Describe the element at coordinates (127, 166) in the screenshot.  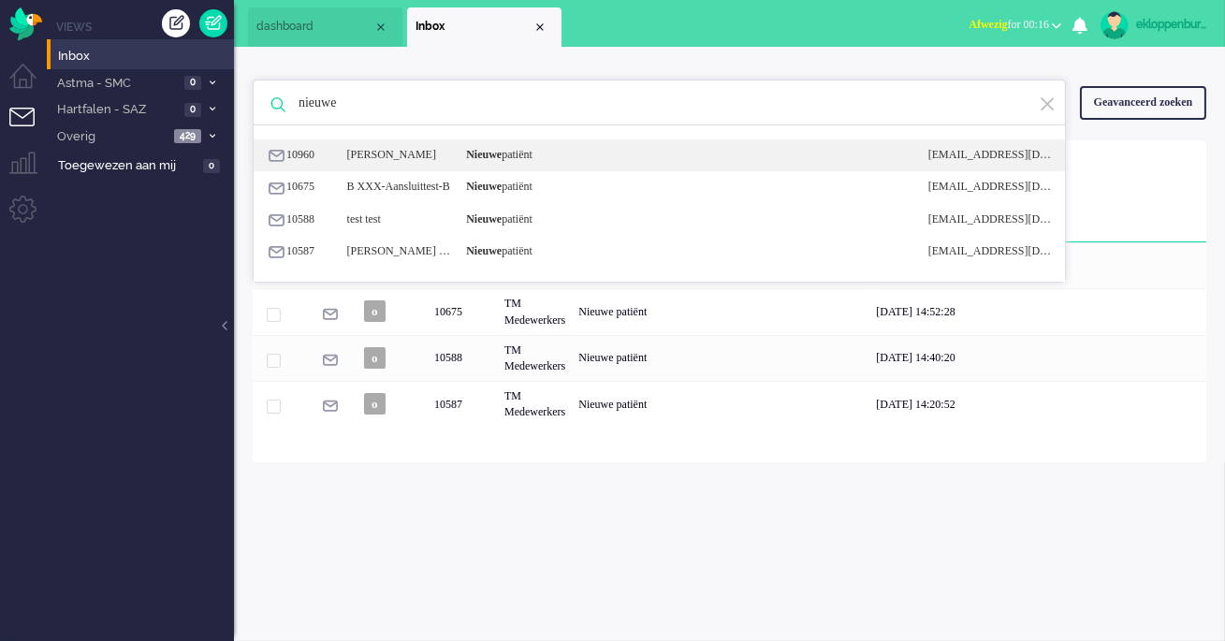
I see `span: Toegewezen aan mij` at that location.